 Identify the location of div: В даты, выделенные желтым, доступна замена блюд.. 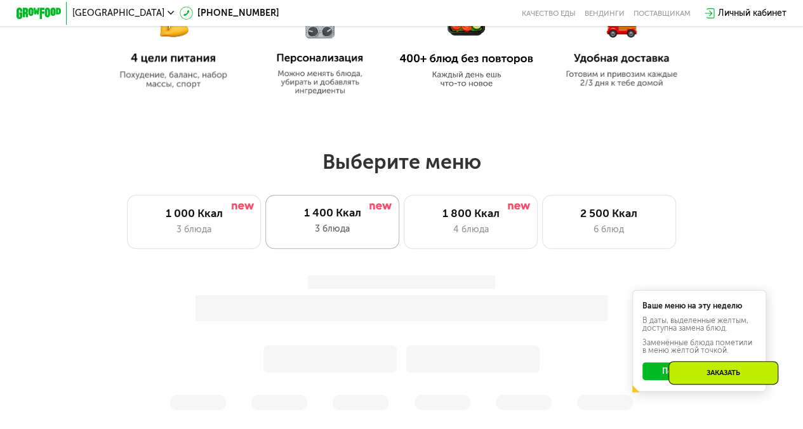
(699, 324).